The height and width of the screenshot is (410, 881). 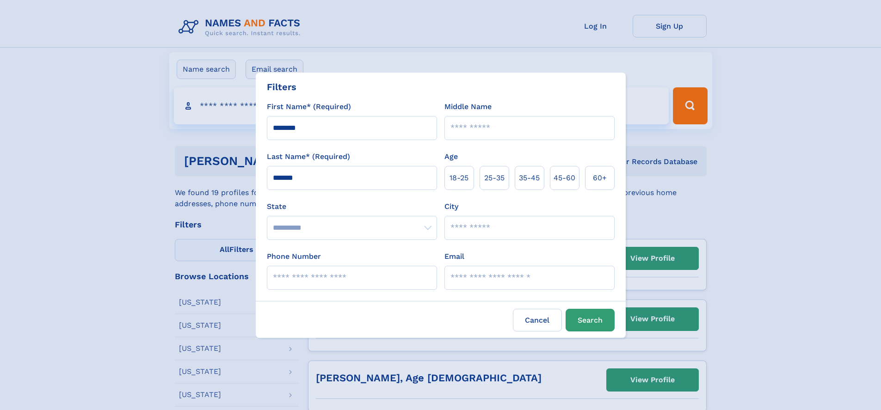 What do you see at coordinates (590, 320) in the screenshot?
I see `button: Search` at bounding box center [590, 320].